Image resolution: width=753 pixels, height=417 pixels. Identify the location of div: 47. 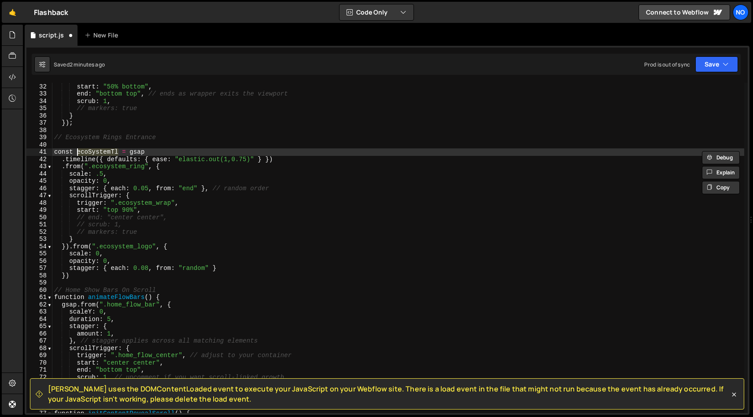
(39, 196).